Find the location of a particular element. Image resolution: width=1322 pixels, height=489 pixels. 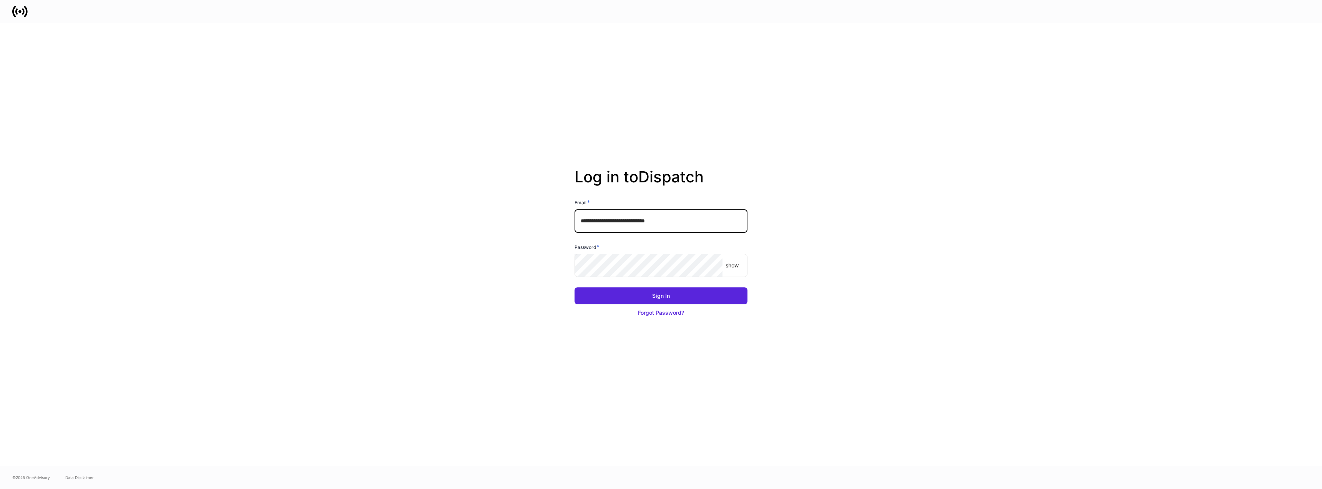

div: Sign In is located at coordinates (661, 296).